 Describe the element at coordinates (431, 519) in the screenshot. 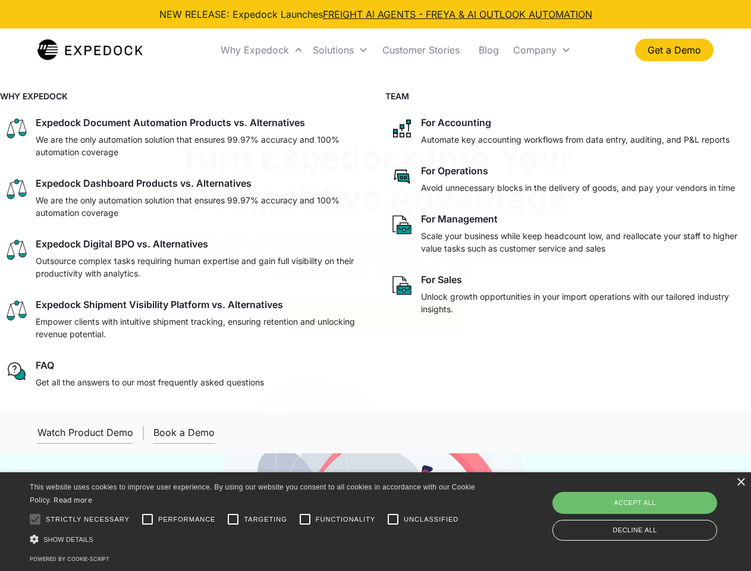

I see `span: Unclassified` at that location.